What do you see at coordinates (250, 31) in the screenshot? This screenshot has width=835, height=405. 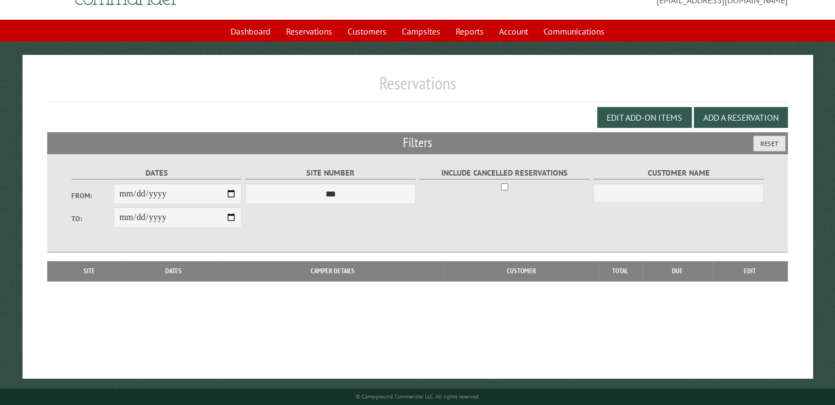 I see `a: Dashboard` at bounding box center [250, 31].